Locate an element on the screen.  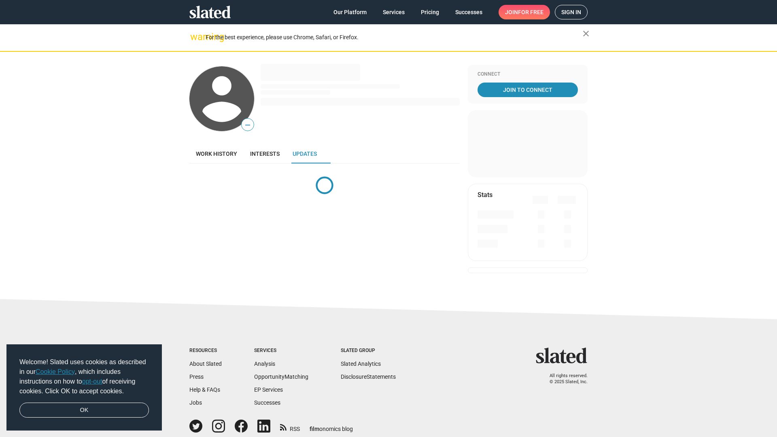
div: For the best experience, please use Chrome, Safari, or Firefox. is located at coordinates (394, 37).